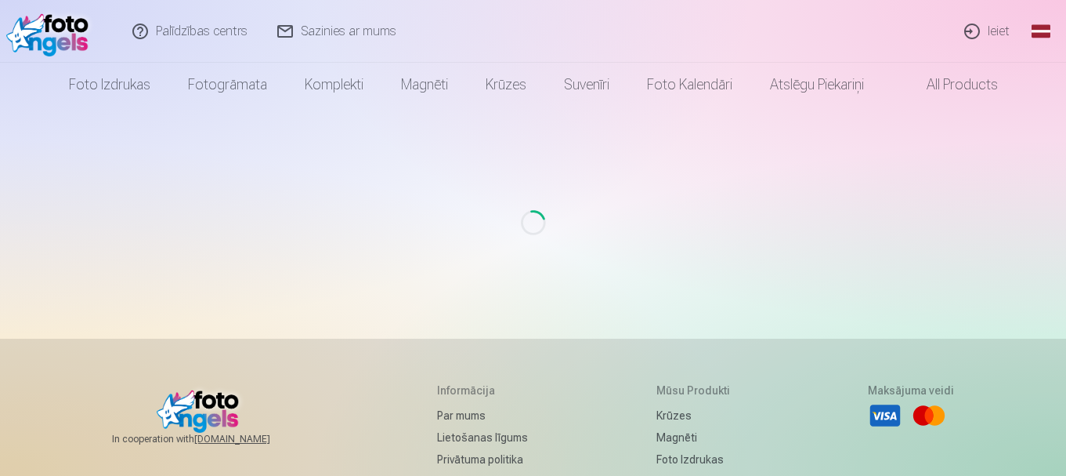 This screenshot has height=476, width=1066. Describe the element at coordinates (697, 390) in the screenshot. I see `h5: Mūsu produkti` at that location.